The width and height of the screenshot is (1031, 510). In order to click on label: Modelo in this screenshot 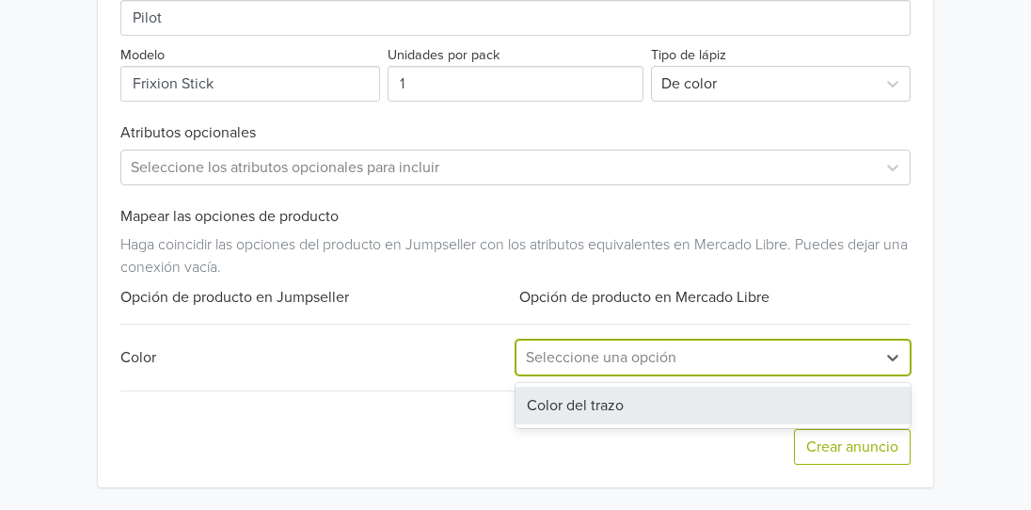, I will do `click(142, 55)`.